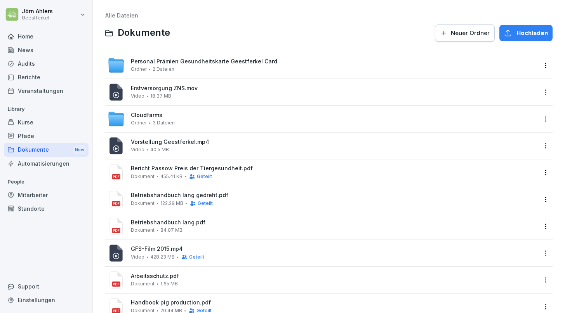  Describe the element at coordinates (146, 115) in the screenshot. I see `span: Cloudfarms` at that location.